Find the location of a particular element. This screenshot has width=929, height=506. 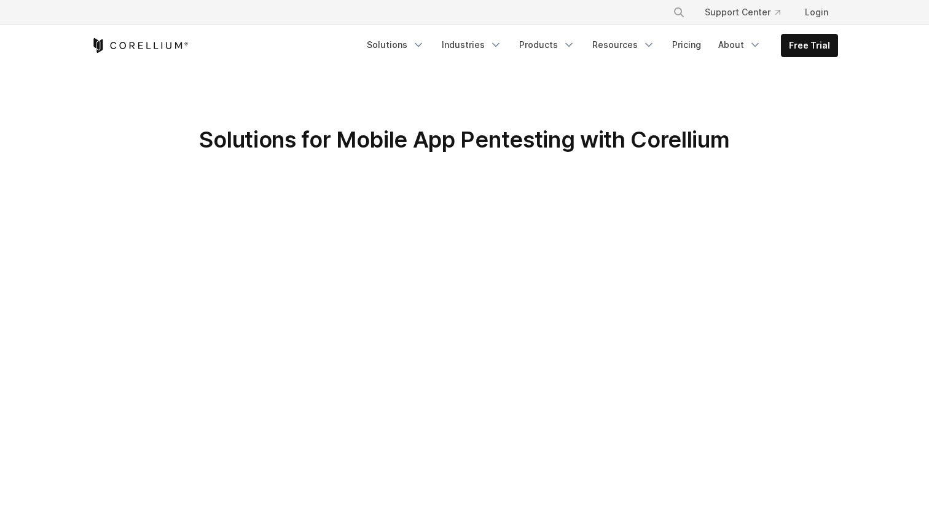

a: Industries is located at coordinates (472, 45).